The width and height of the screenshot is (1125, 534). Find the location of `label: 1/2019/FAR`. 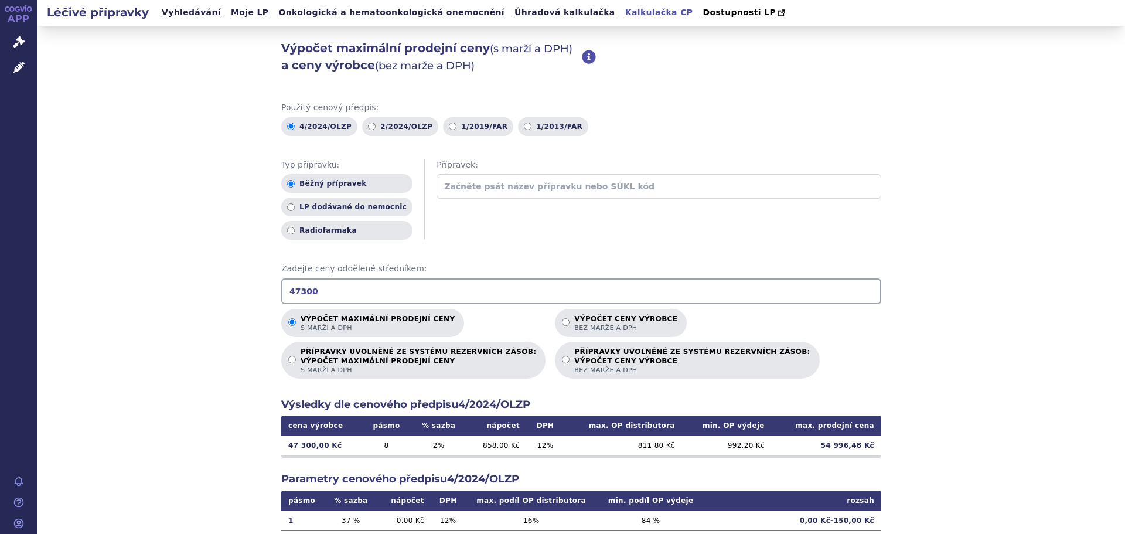

label: 1/2019/FAR is located at coordinates (478, 127).